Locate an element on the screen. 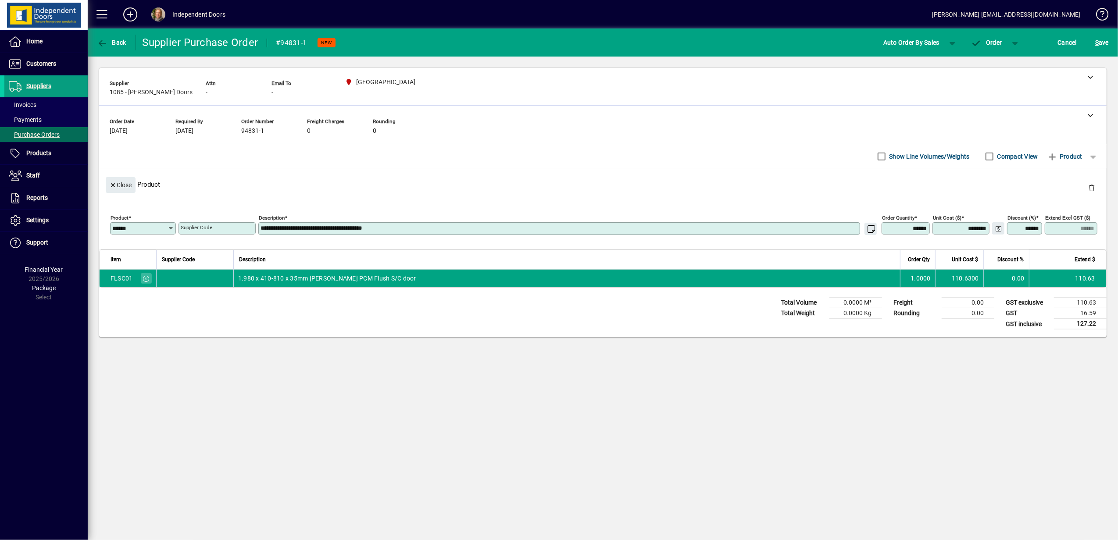  td: 0.0000 Kg is located at coordinates (856, 314).